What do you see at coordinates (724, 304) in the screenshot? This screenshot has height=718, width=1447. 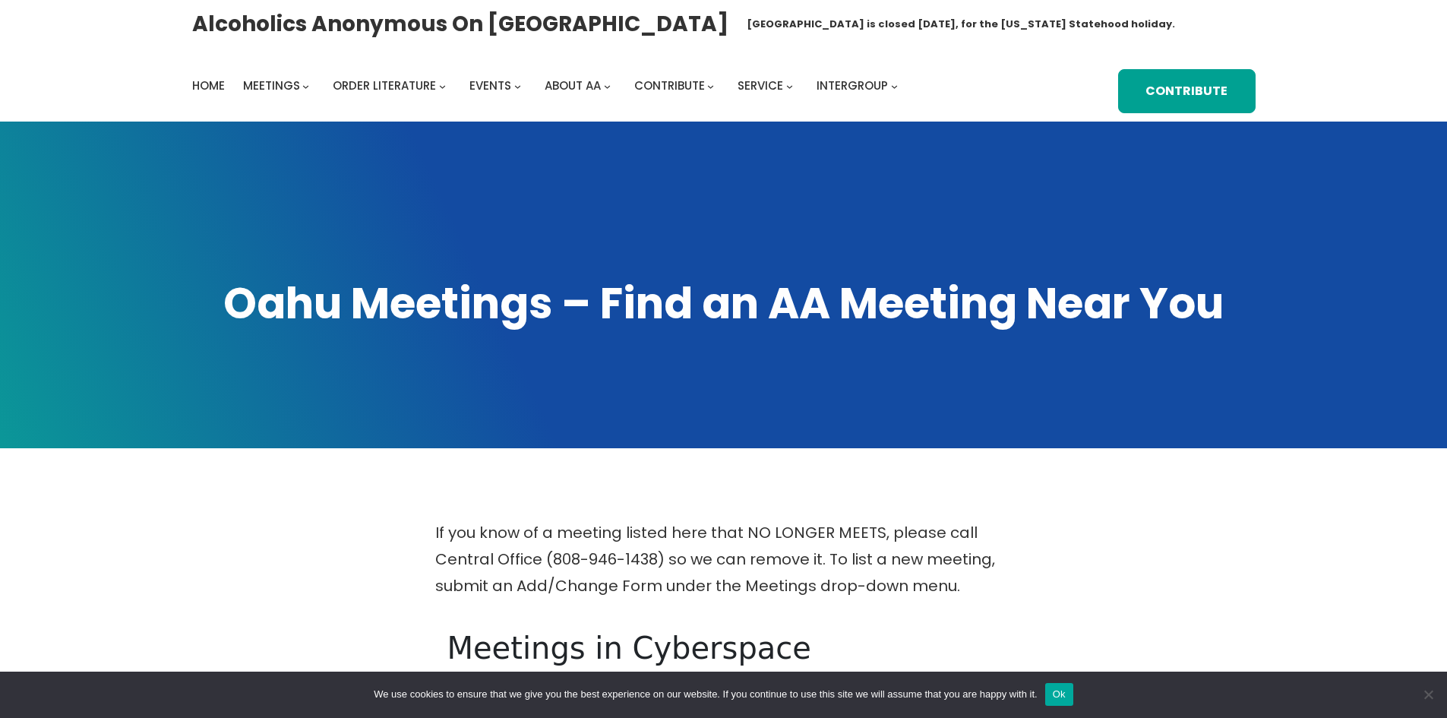 I see `h1: Oahu Meetings – Find an AA Meeting Near You` at bounding box center [724, 304].